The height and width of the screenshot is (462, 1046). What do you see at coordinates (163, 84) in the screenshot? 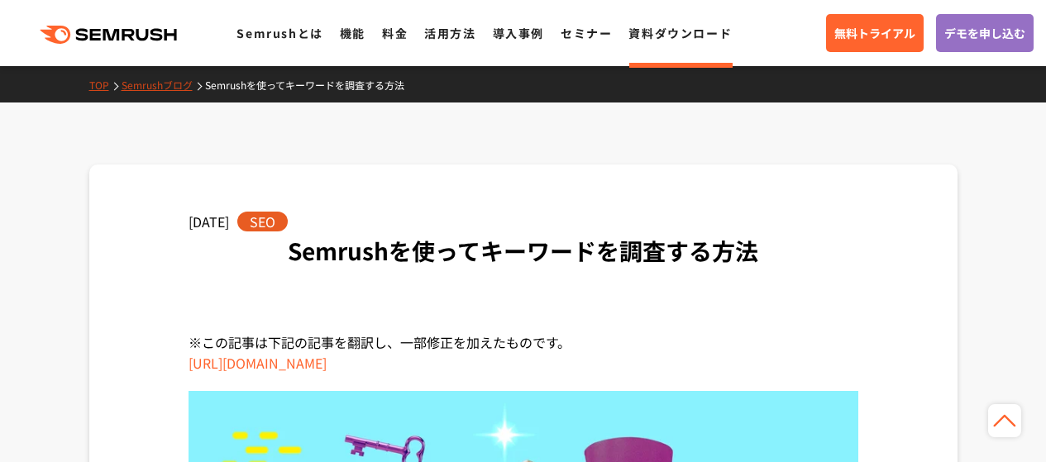
I see `a: Semrushブログ` at bounding box center [163, 84].